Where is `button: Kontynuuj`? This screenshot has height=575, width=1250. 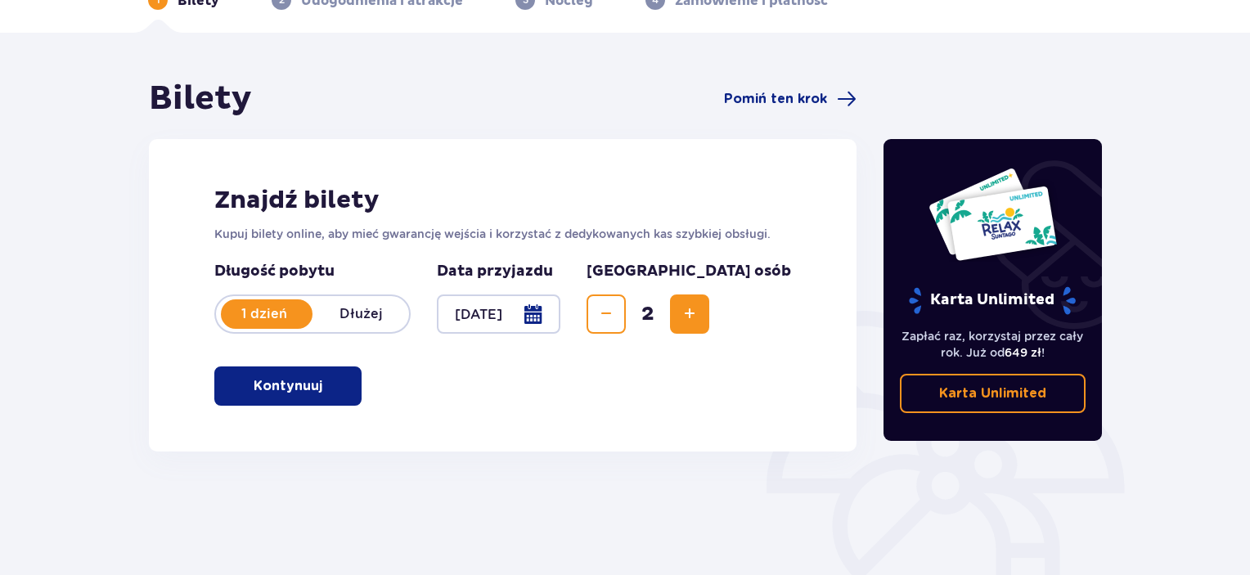
button: Kontynuuj is located at coordinates (288, 386).